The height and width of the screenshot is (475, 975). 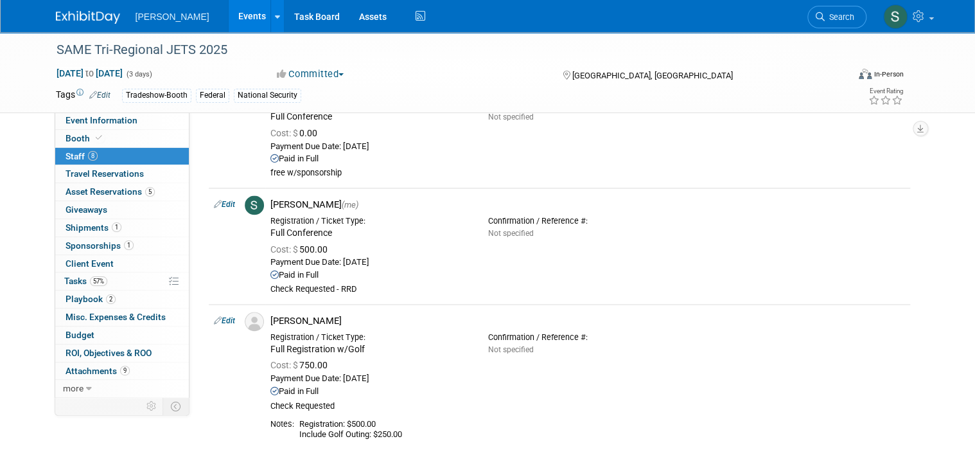 I want to click on span: Staff, so click(x=82, y=156).